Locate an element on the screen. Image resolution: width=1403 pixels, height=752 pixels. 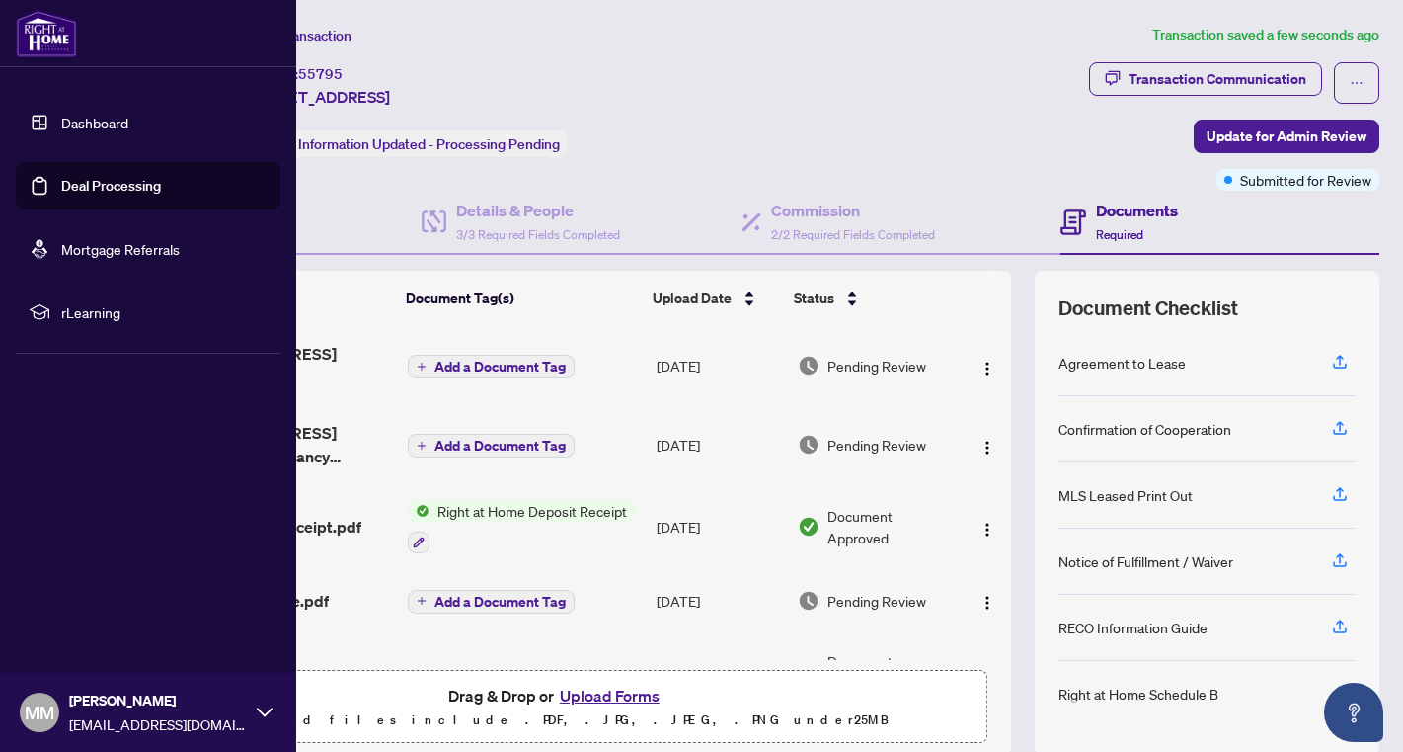
div: RECO Information Guide is located at coordinates (1133, 627).